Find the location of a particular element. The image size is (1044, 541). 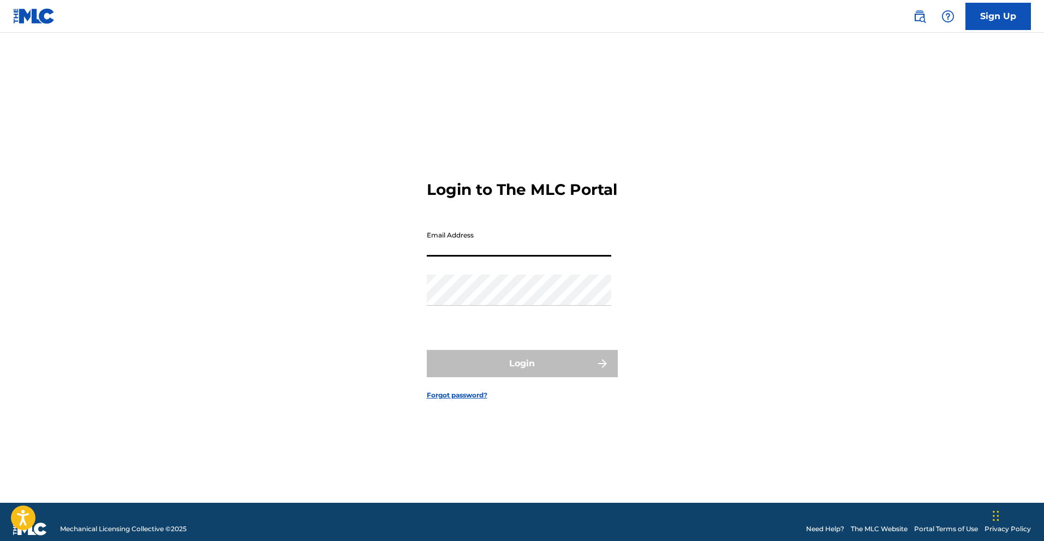

span: Mechanical Licensing Collective © 2025 is located at coordinates (123, 529).